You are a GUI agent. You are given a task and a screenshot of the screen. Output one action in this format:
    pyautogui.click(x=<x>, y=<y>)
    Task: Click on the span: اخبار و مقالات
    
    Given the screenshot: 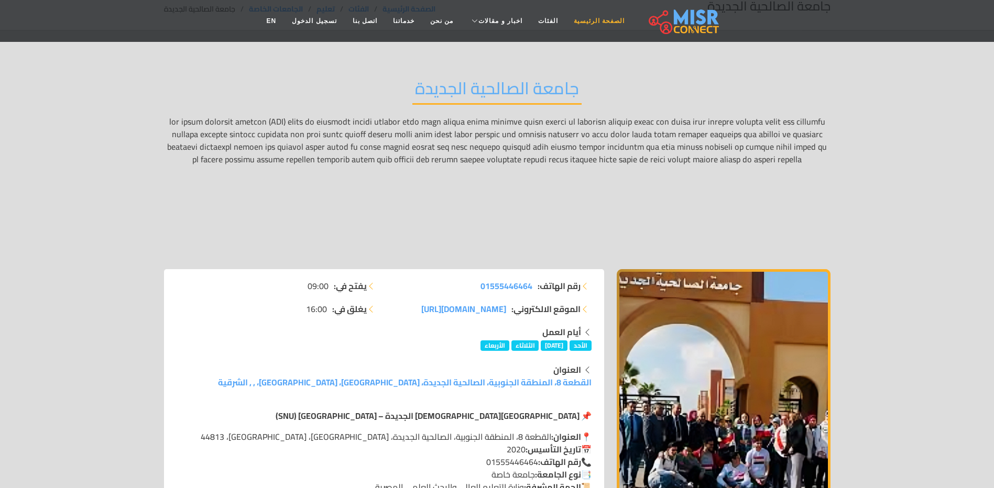 What is the action you would take?
    pyautogui.click(x=500, y=21)
    